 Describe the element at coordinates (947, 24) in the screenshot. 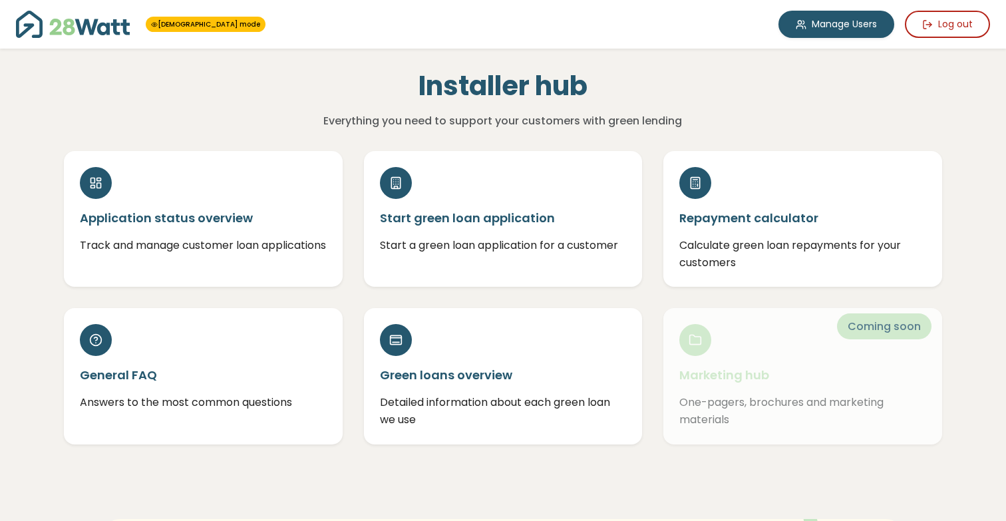

I see `button: Log out` at that location.